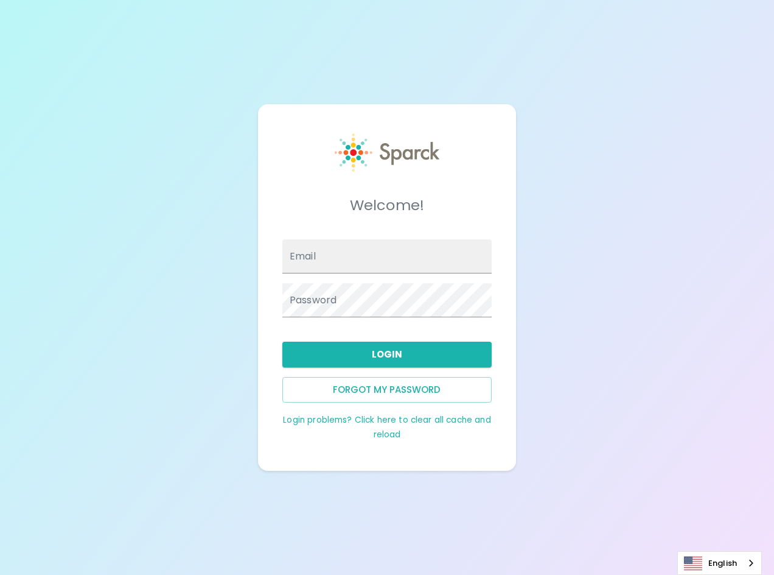 Image resolution: width=774 pixels, height=575 pixels. I want to click on button: Forgot my password, so click(387, 390).